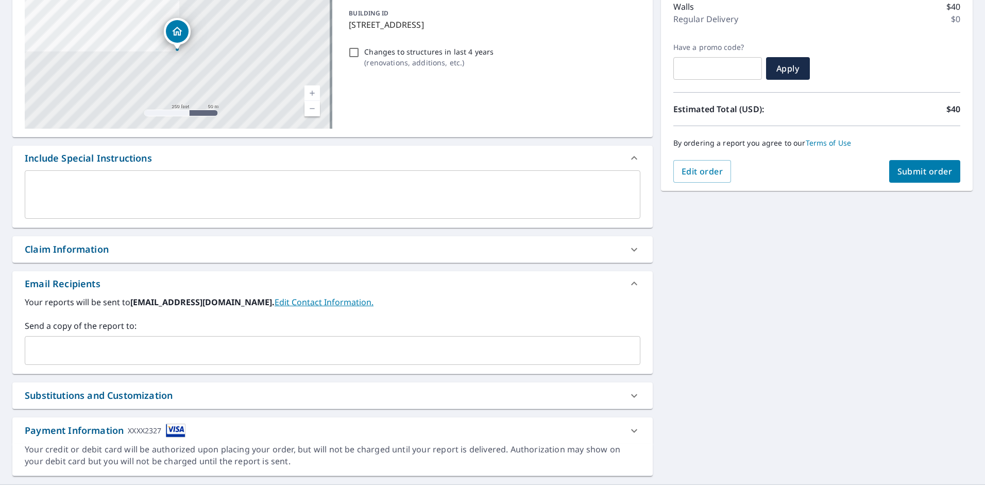 The height and width of the screenshot is (491, 985). What do you see at coordinates (787, 68) in the screenshot?
I see `span: Apply` at bounding box center [787, 68].